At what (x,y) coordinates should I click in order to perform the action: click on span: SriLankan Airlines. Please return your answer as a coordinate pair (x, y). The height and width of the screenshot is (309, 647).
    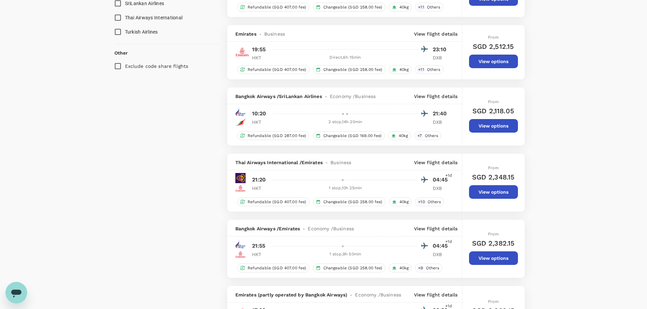
    Looking at the image, I should click on (145, 3).